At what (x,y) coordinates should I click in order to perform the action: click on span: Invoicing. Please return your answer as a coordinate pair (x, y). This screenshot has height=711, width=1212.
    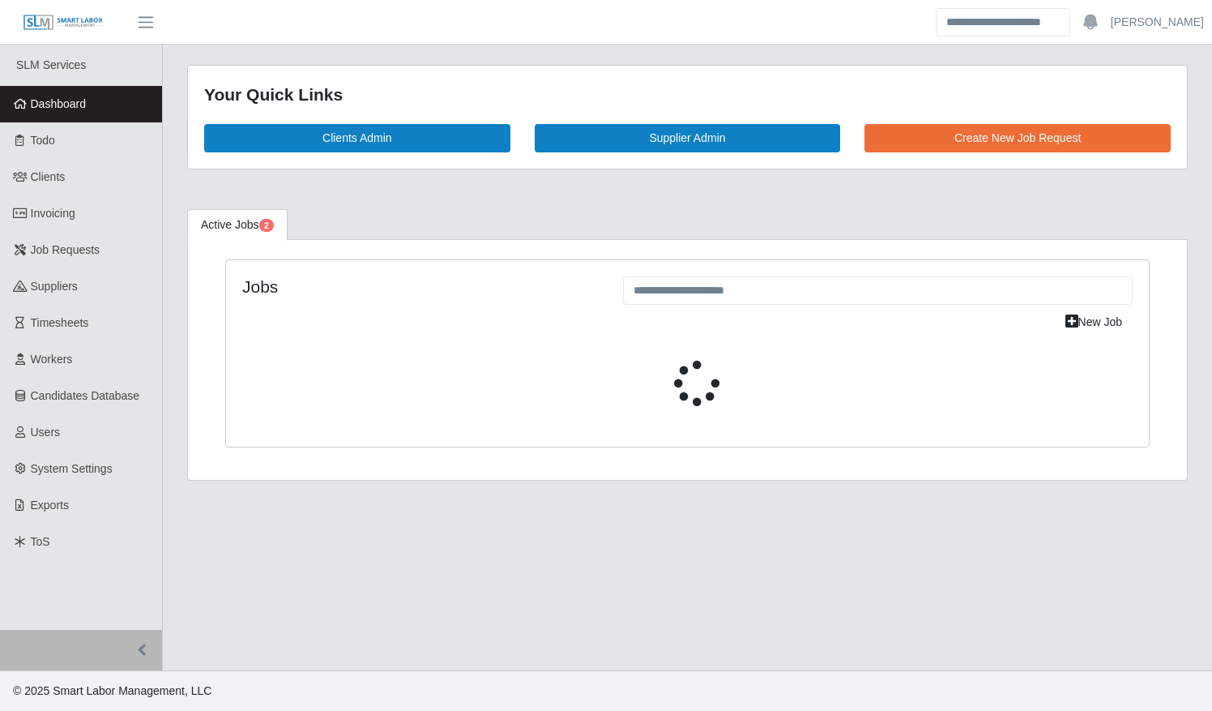
    Looking at the image, I should click on (53, 213).